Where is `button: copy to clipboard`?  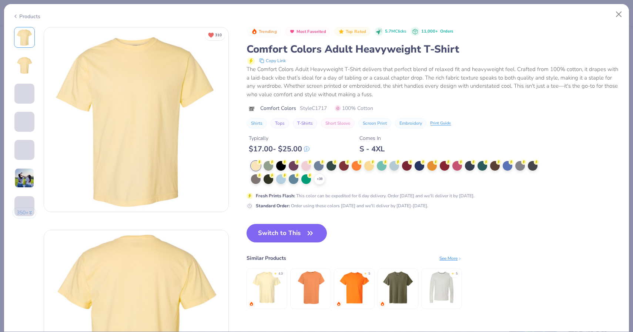 button: copy to clipboard is located at coordinates (272, 61).